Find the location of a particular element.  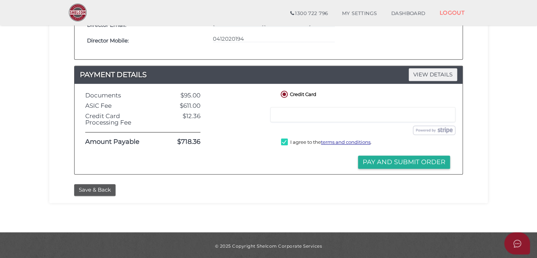

div: Amount Payable is located at coordinates (120, 142).